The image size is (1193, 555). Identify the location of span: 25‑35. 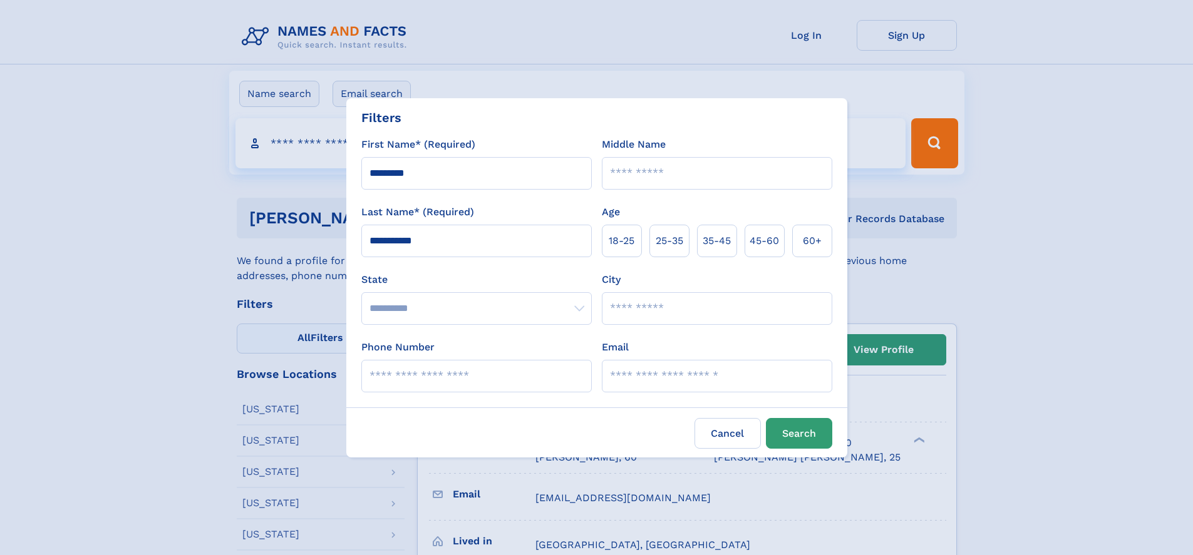
(669, 241).